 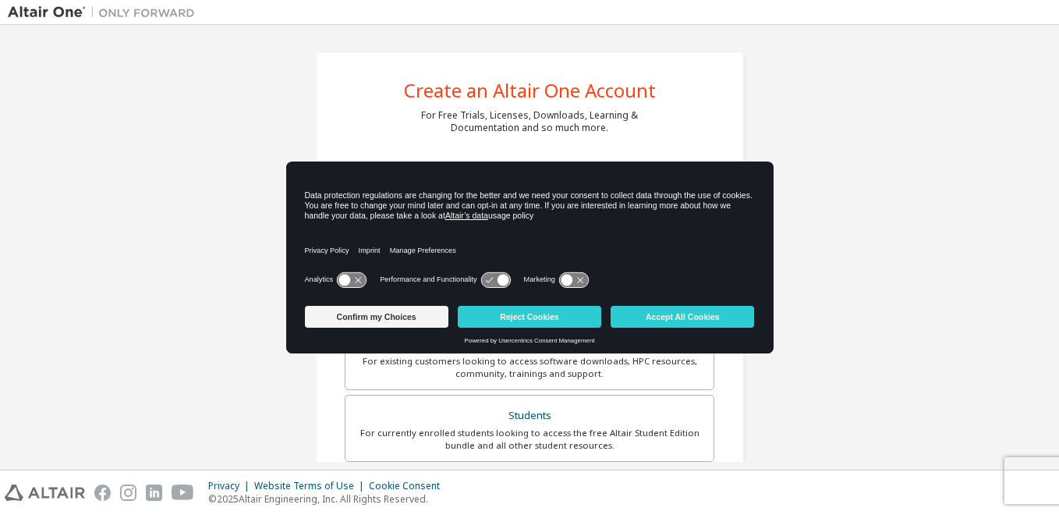 What do you see at coordinates (328, 499) in the screenshot?
I see `p: © 2025 Altair Engineering, Inc. All Rights Reserved.` at bounding box center [328, 499].